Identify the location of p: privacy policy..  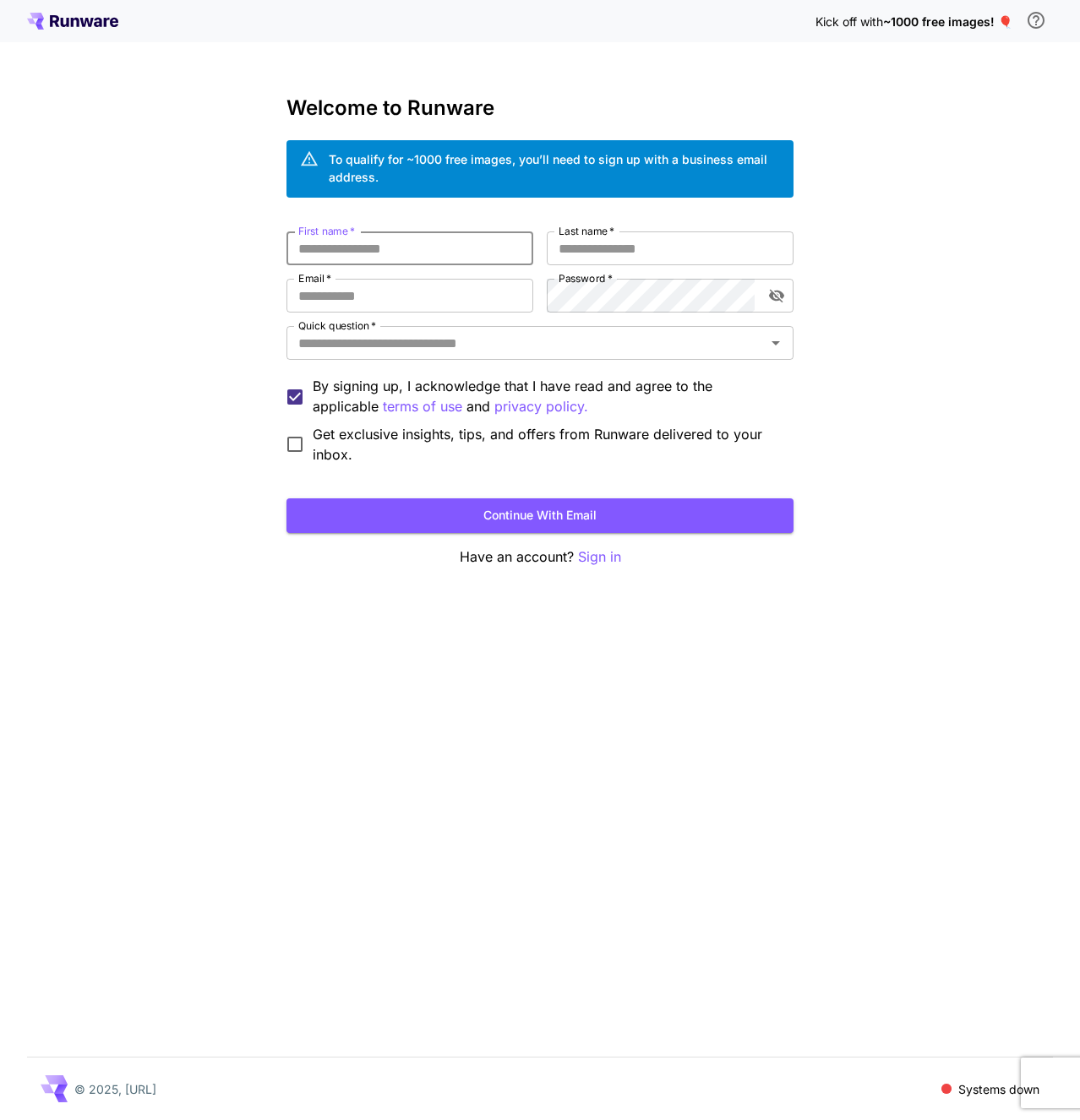
(541, 407).